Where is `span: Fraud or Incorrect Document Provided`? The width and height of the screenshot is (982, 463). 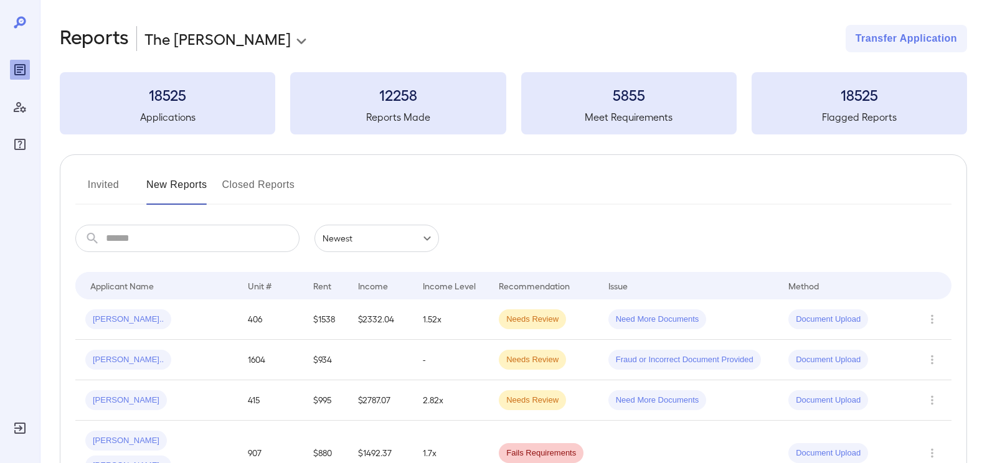
span: Fraud or Incorrect Document Provided is located at coordinates (684, 360).